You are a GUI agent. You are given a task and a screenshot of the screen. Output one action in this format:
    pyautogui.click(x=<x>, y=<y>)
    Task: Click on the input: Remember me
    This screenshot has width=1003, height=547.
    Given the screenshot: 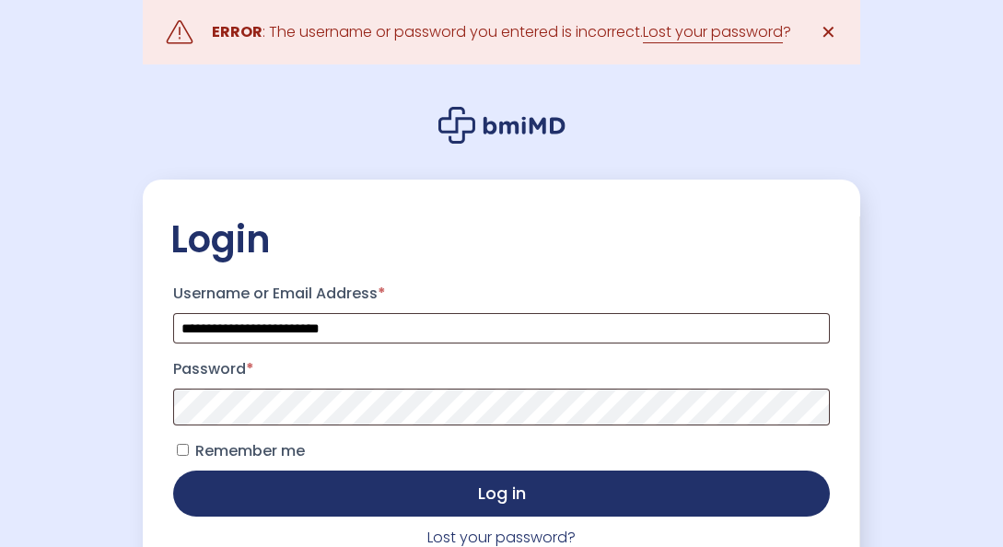 What is the action you would take?
    pyautogui.click(x=182, y=450)
    